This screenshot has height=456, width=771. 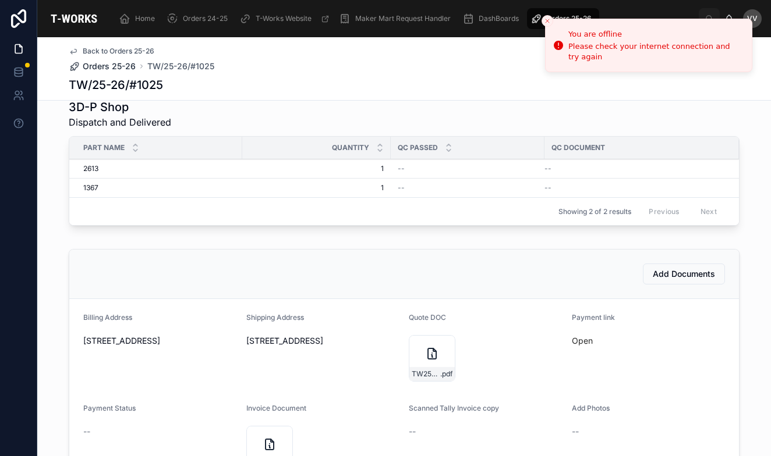 I want to click on span: Back to Orders 25-26, so click(x=118, y=51).